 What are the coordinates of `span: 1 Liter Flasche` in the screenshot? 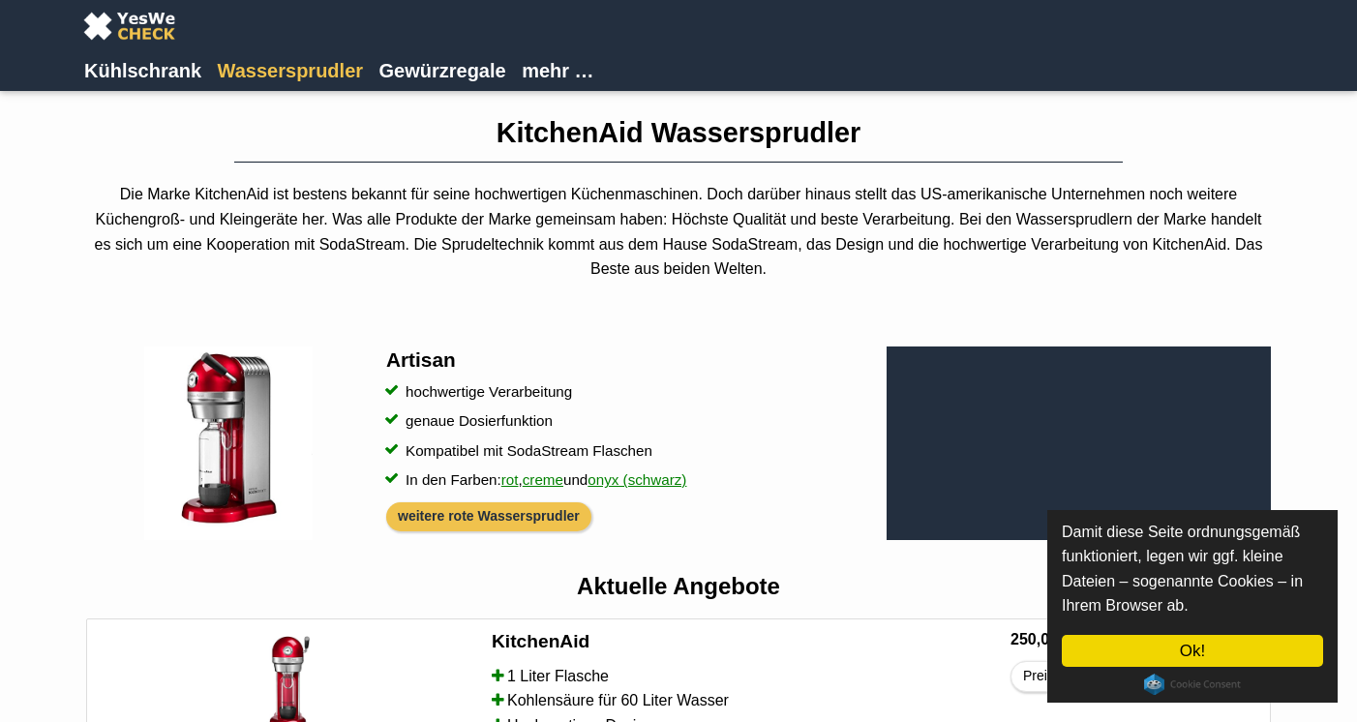 It's located at (558, 677).